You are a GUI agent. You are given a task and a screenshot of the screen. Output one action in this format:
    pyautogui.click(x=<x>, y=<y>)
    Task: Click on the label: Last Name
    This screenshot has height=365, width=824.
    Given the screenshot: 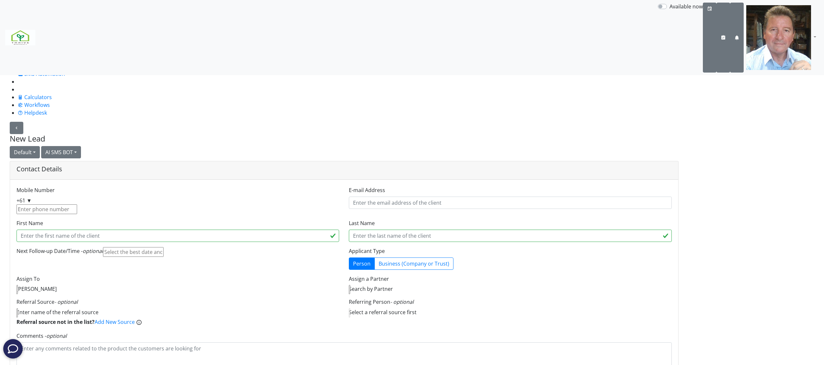 What is the action you would take?
    pyautogui.click(x=510, y=223)
    